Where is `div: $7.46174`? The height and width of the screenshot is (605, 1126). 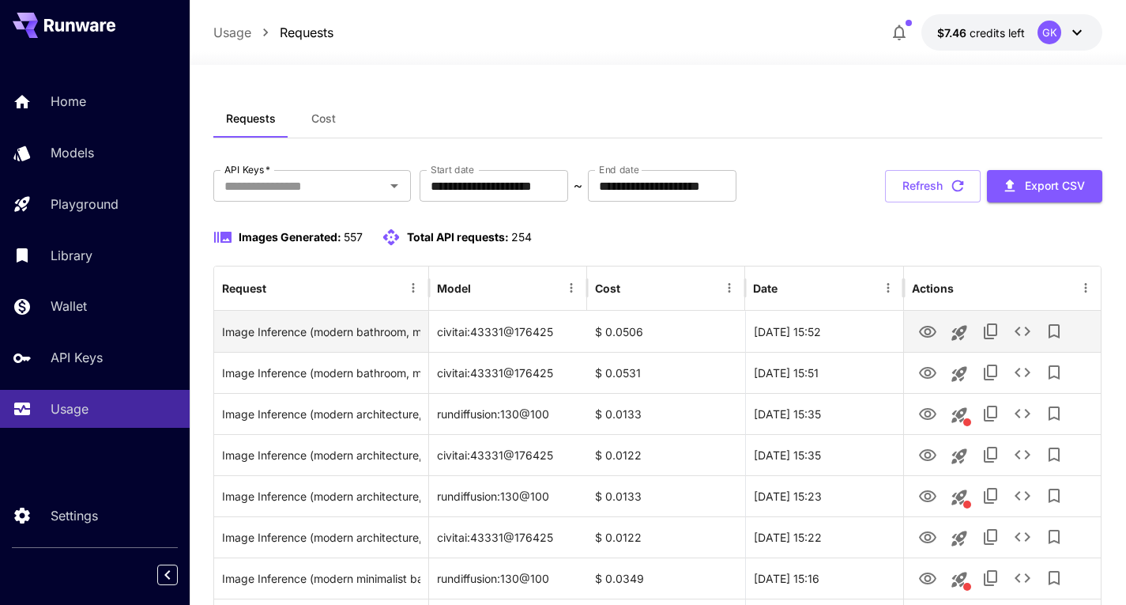
div: $7.46174 is located at coordinates (981, 32).